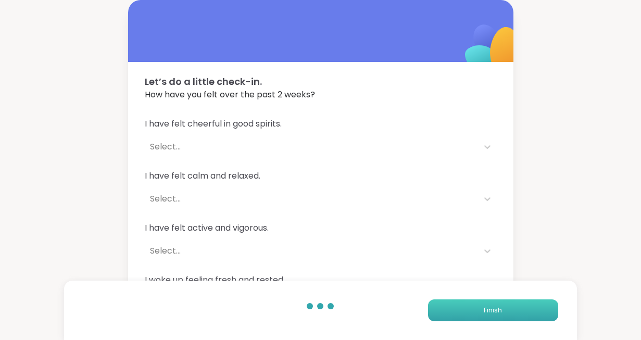 This screenshot has width=641, height=340. Describe the element at coordinates (321, 95) in the screenshot. I see `span: How have you felt over the past 2 weeks?` at that location.